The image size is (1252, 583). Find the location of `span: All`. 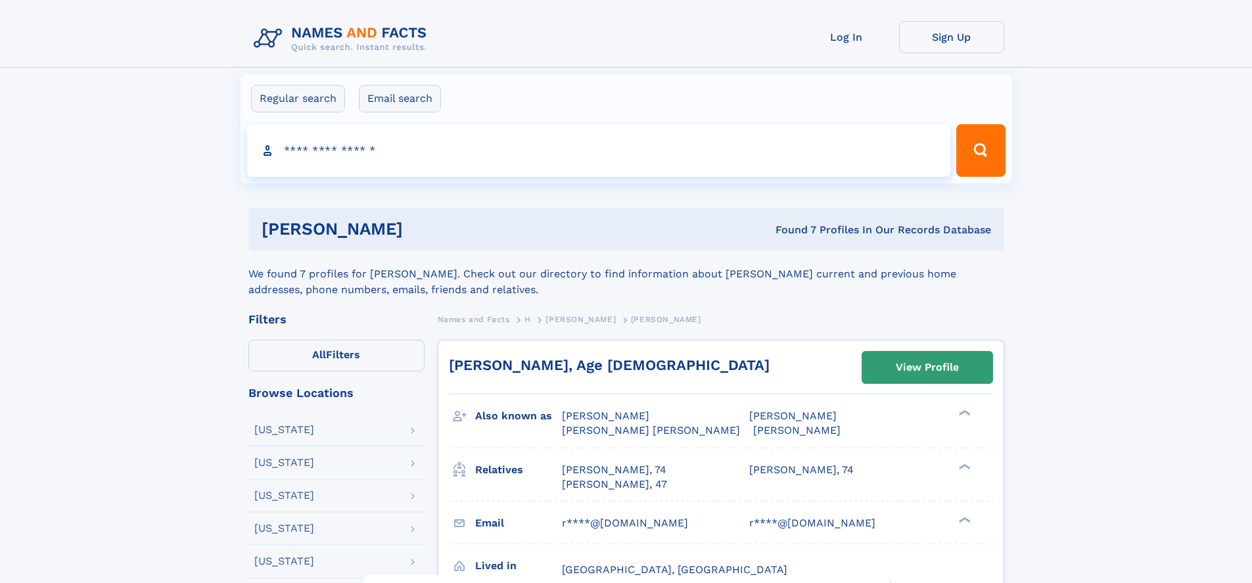

span: All is located at coordinates (319, 354).